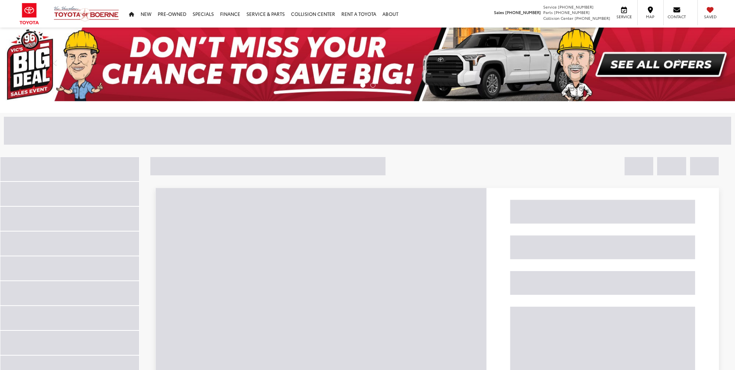 The height and width of the screenshot is (370, 735). Describe the element at coordinates (559, 18) in the screenshot. I see `span: Collision Center` at that location.